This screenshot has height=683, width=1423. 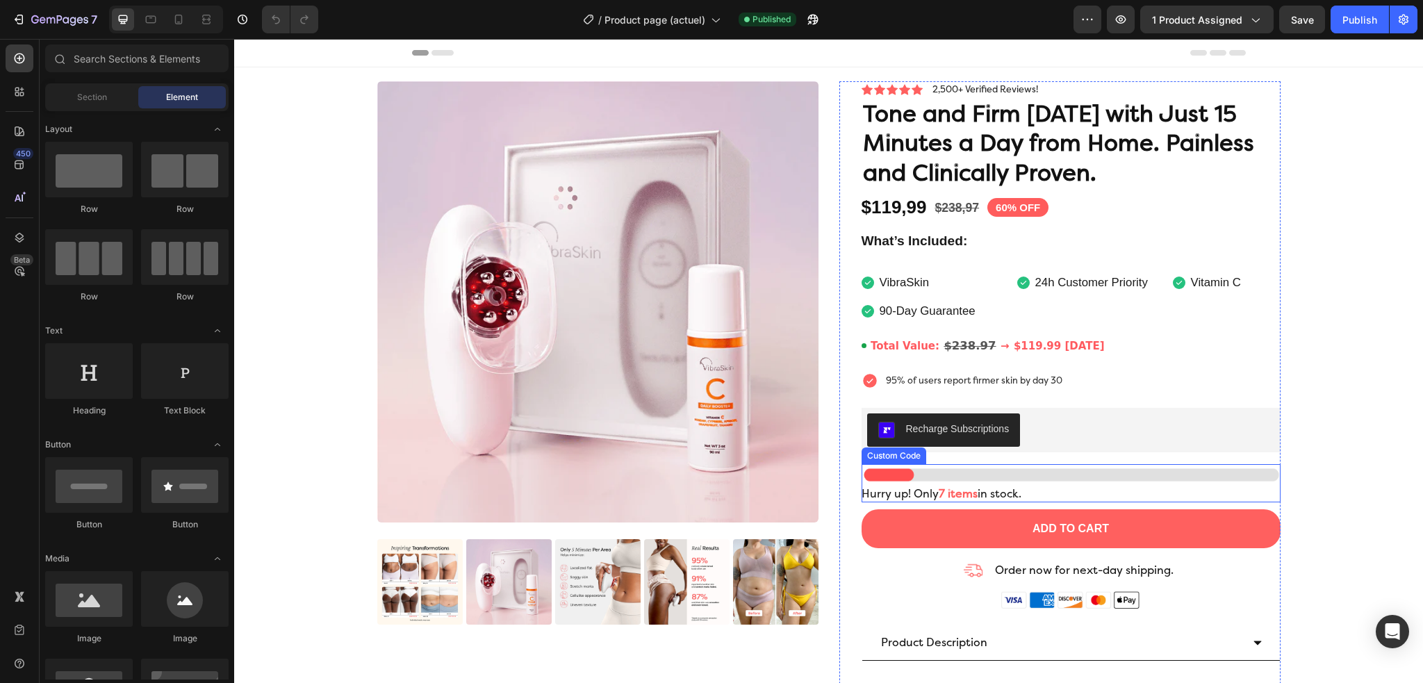 What do you see at coordinates (724, 455) in the screenshot?
I see `strong: 7 items` at bounding box center [724, 455].